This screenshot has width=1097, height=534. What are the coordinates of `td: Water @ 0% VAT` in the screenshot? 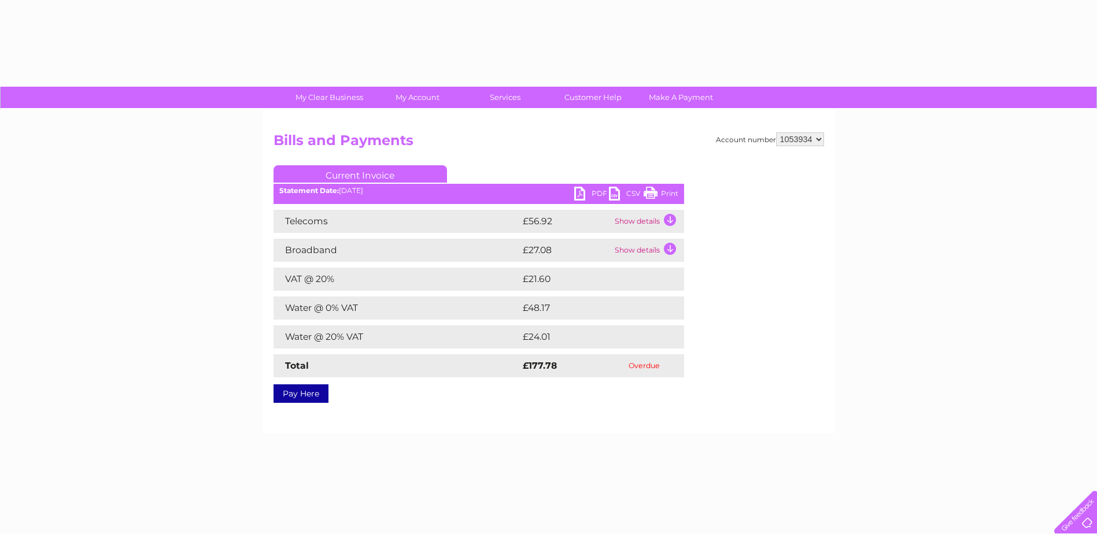 It's located at (397, 308).